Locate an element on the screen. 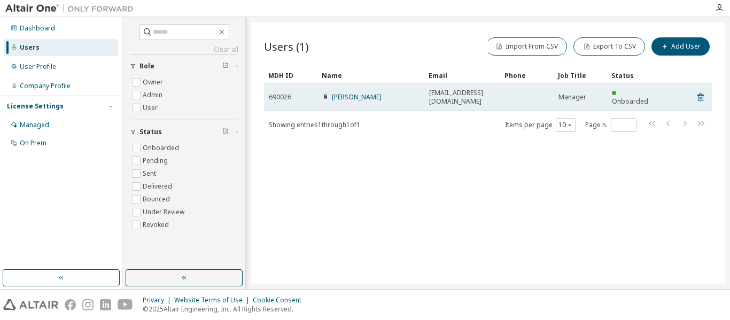  span: Role is located at coordinates (147, 66).